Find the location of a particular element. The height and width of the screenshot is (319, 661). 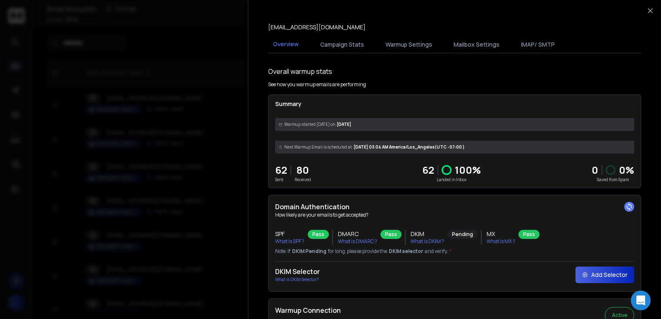

h2: Domain Authentication is located at coordinates (454, 207).